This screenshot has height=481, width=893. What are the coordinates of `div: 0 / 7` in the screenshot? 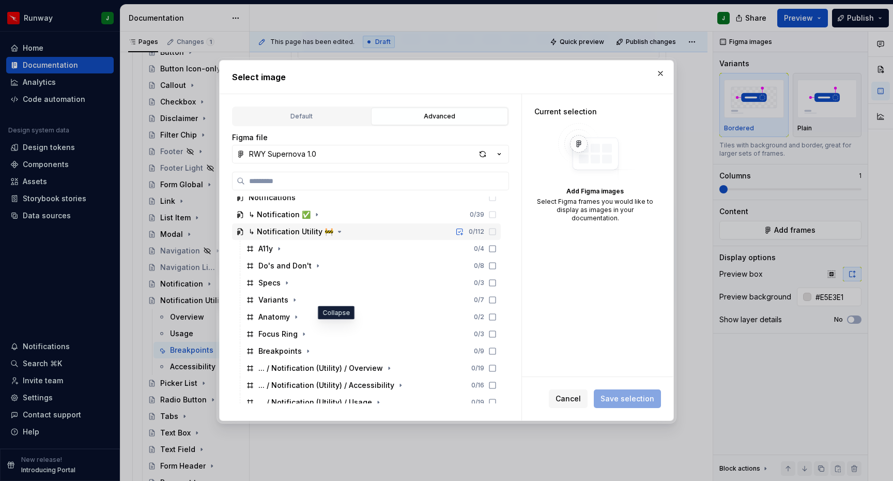 It's located at (479, 300).